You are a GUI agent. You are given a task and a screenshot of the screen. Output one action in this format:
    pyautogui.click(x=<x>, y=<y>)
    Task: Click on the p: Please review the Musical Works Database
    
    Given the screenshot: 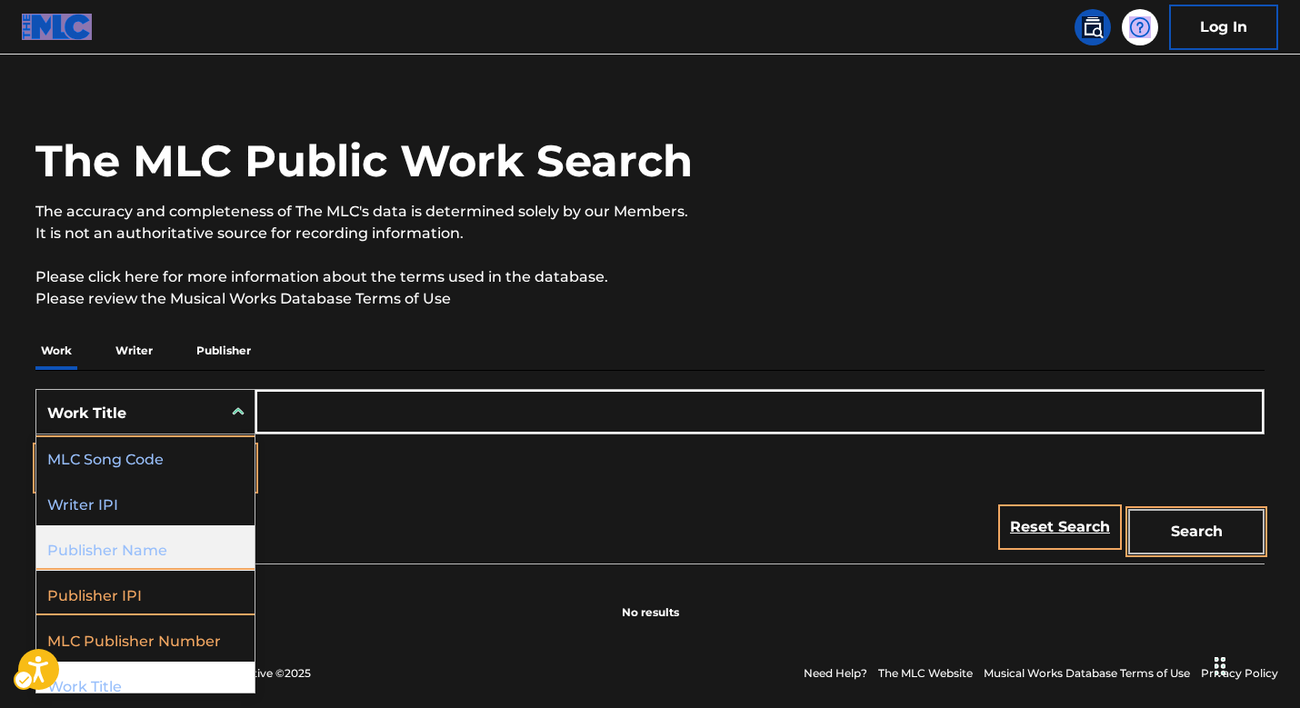 What is the action you would take?
    pyautogui.click(x=650, y=299)
    